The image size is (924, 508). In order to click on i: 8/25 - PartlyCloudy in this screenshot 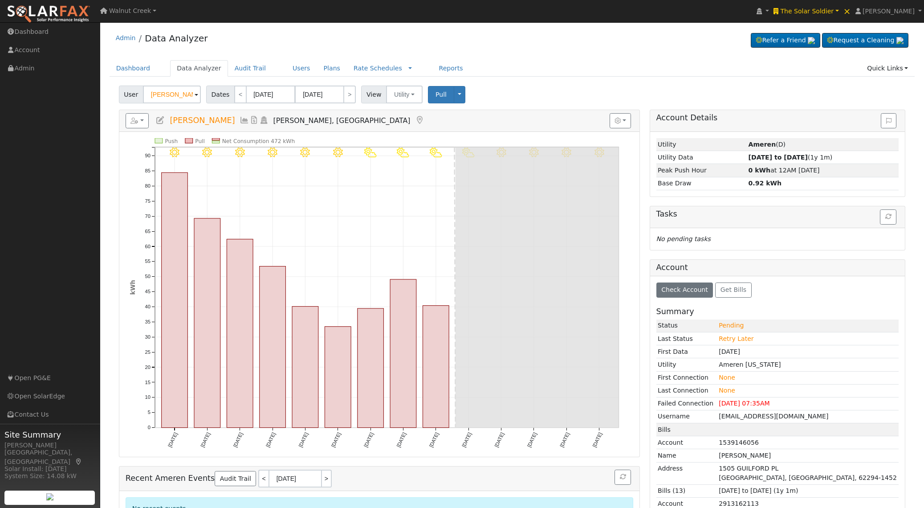, I will do `click(371, 152)`.